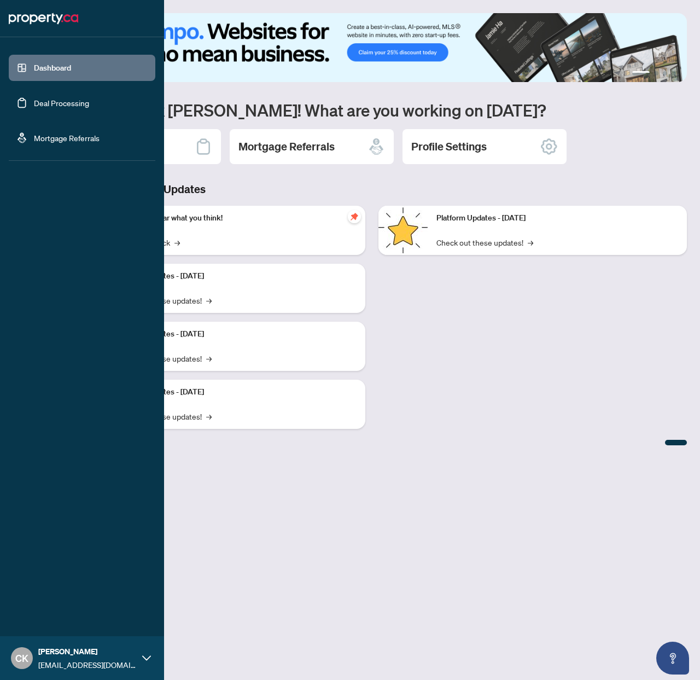 This screenshot has height=680, width=700. I want to click on h2: Profile Settings, so click(449, 147).